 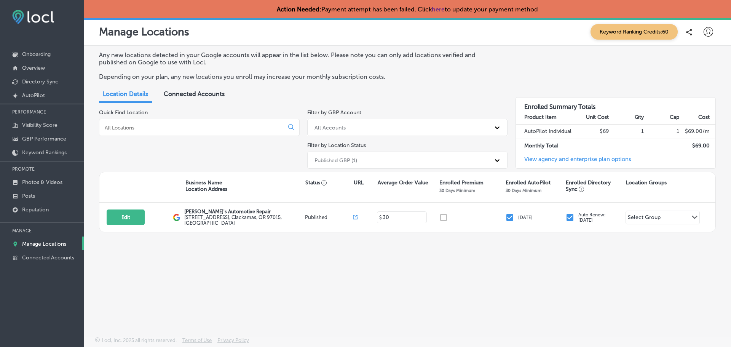 What do you see at coordinates (193, 127) in the screenshot?
I see `input: All Locations` at bounding box center [193, 127].